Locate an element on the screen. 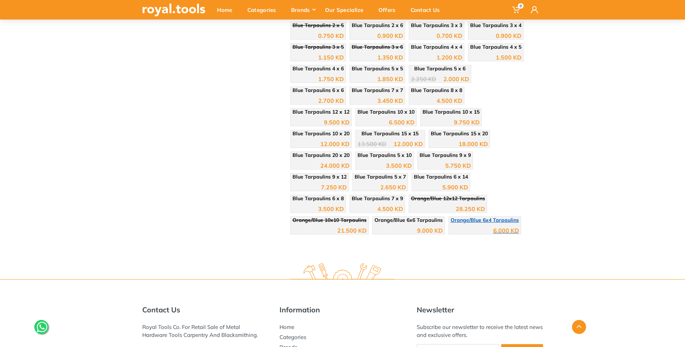  a: Blue Tarpaulins 9 x 12 7.250 KD is located at coordinates (320, 182).